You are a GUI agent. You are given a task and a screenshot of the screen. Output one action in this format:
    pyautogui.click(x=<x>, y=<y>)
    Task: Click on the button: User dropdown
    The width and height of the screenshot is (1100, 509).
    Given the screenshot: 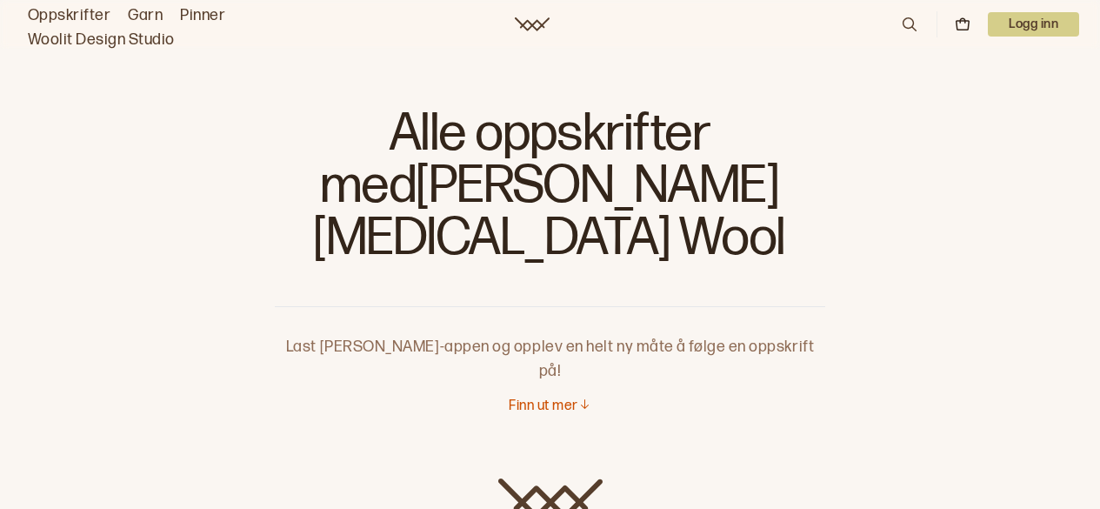 What is the action you would take?
    pyautogui.click(x=1033, y=24)
    